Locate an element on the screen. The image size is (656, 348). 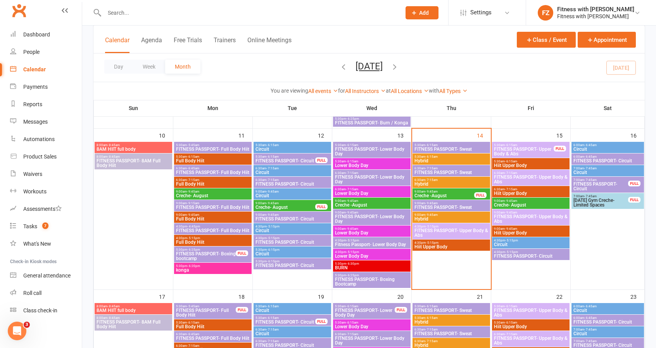
a: Product Sales is located at coordinates (46, 157).